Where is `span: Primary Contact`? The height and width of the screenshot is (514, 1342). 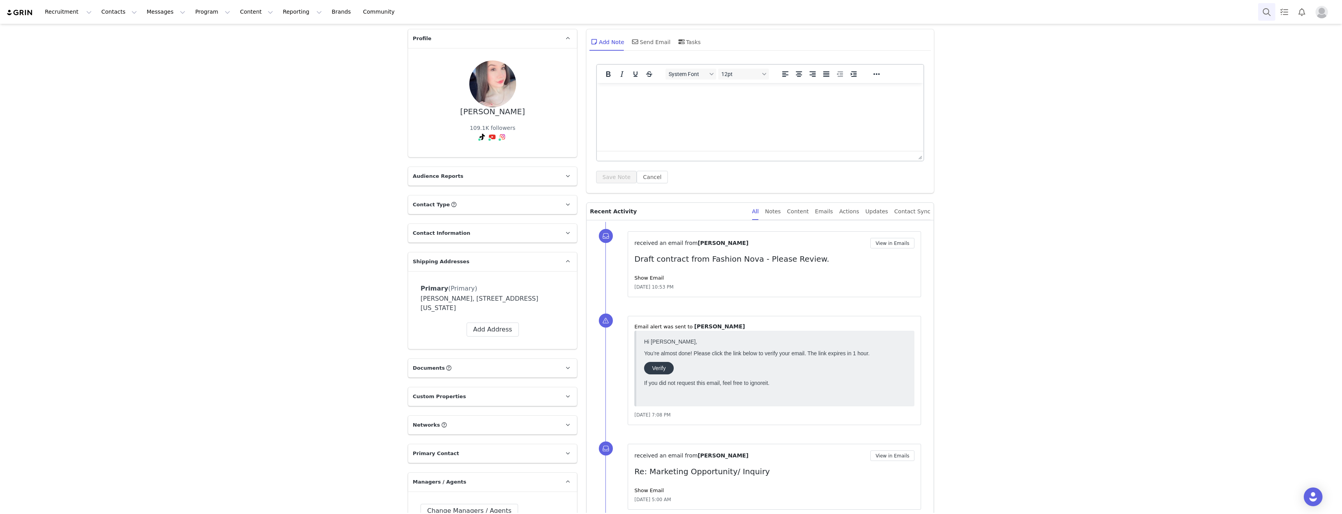 span: Primary Contact is located at coordinates (436, 454).